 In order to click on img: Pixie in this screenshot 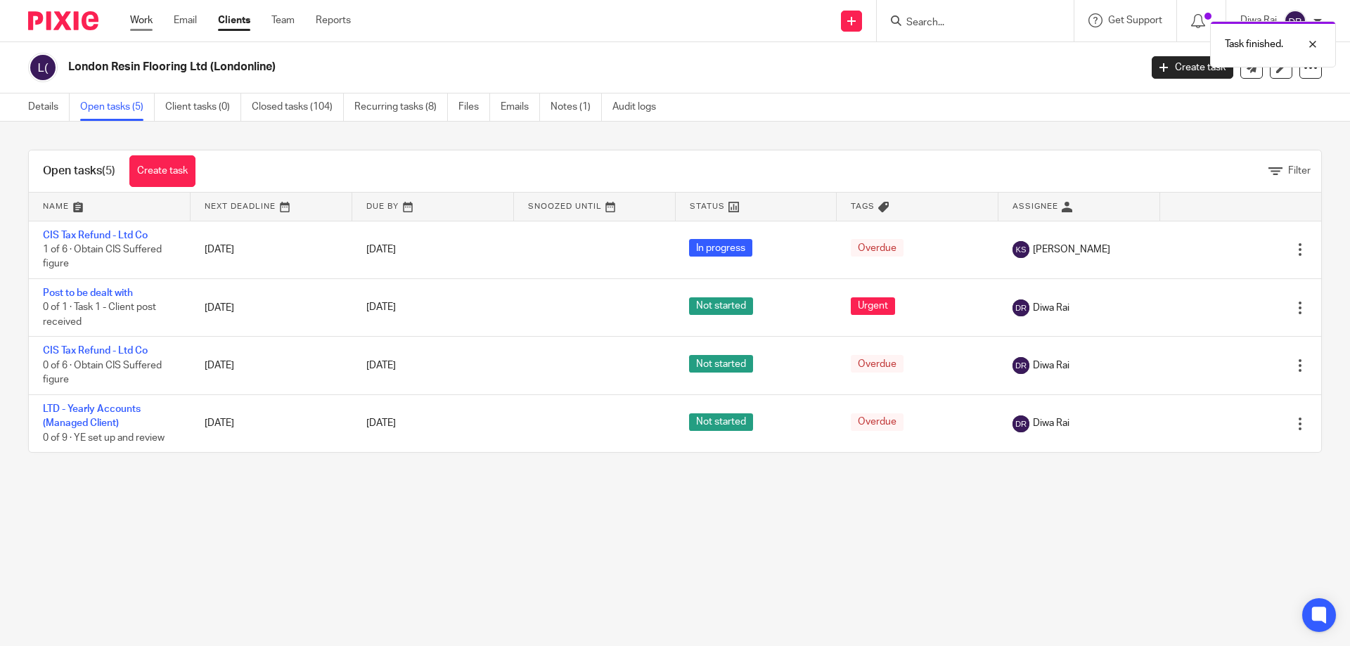, I will do `click(63, 20)`.